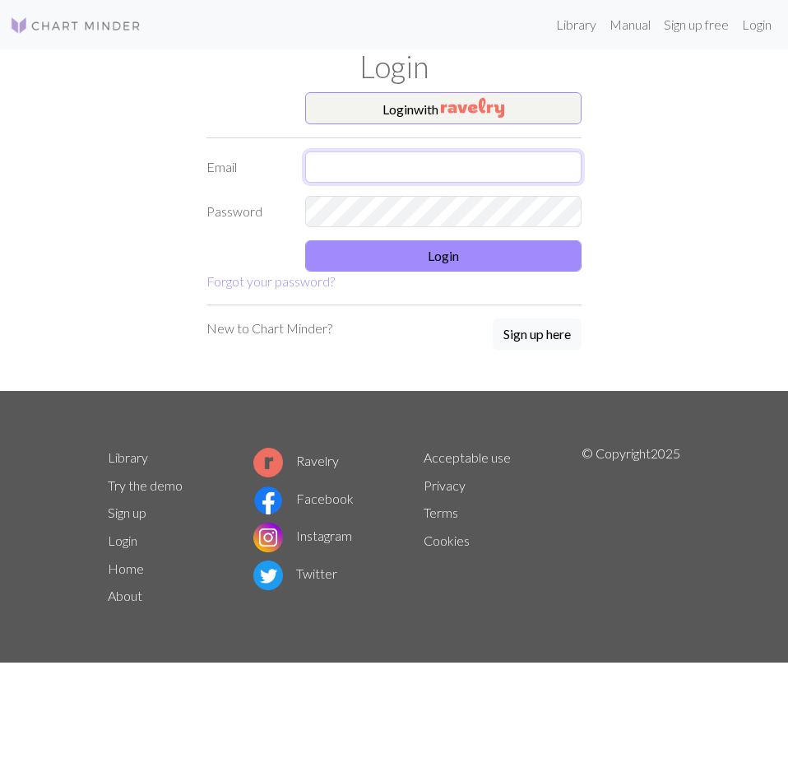 This screenshot has height=777, width=788. Describe the element at coordinates (303, 535) in the screenshot. I see `a: Instagram` at that location.